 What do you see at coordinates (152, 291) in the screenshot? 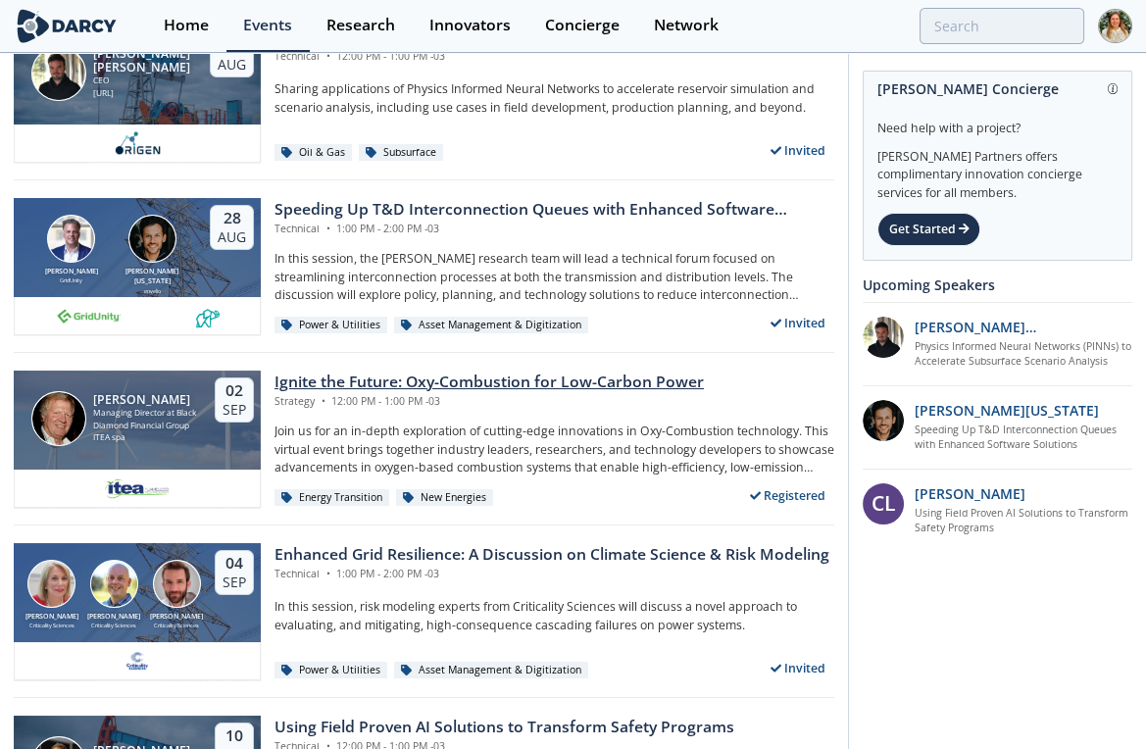
I see `div: envelio` at bounding box center [152, 291].